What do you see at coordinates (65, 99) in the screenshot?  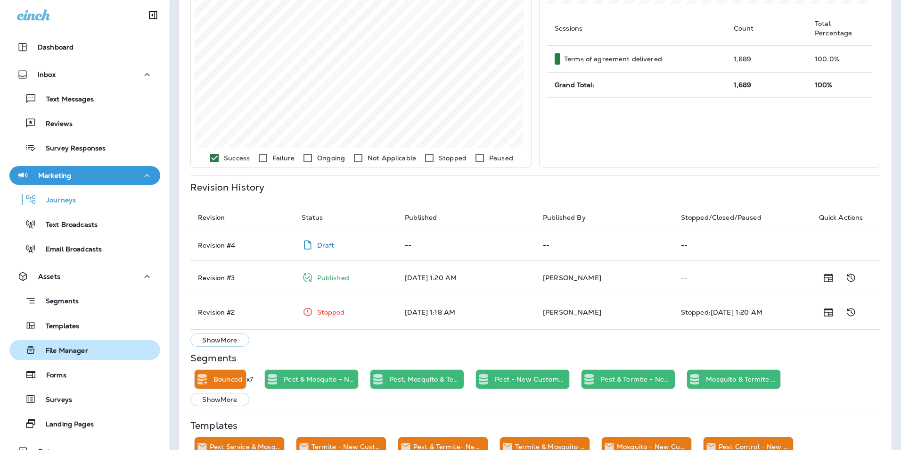 I see `p: Text Messages` at bounding box center [65, 99].